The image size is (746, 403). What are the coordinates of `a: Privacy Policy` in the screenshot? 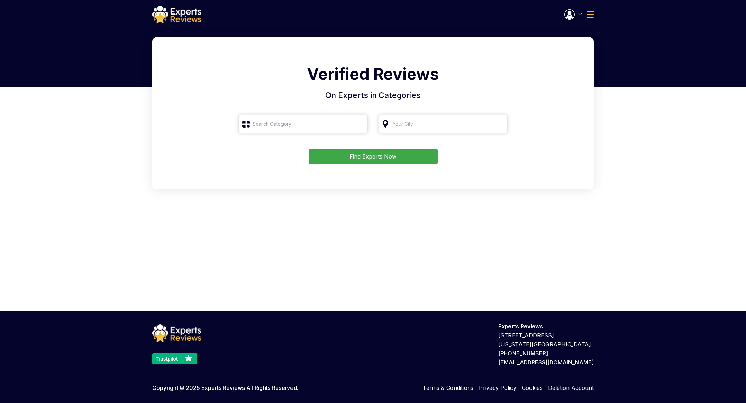 It's located at (498, 388).